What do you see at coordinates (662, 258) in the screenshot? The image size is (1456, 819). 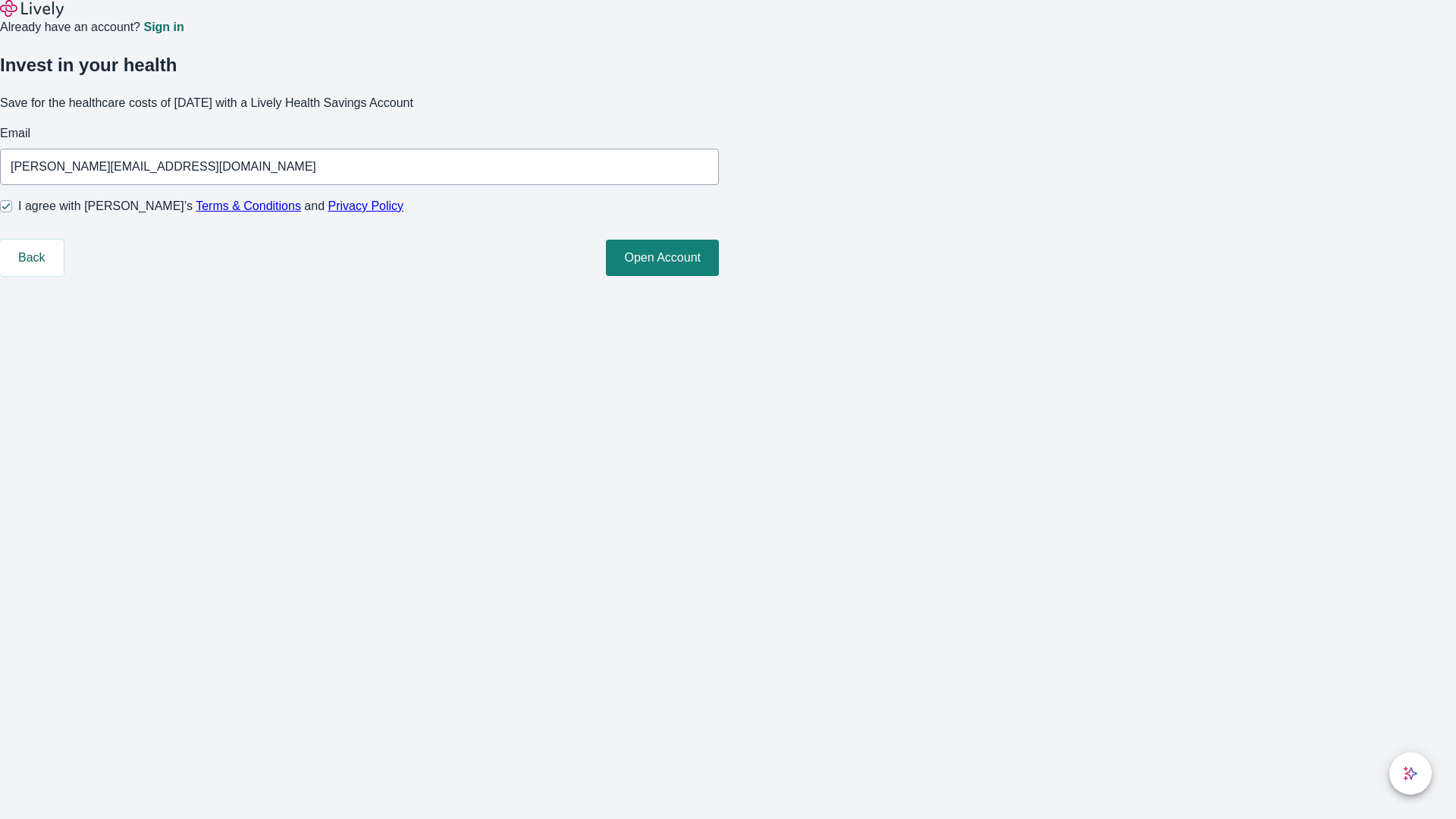 I see `button: Open Account` at bounding box center [662, 258].